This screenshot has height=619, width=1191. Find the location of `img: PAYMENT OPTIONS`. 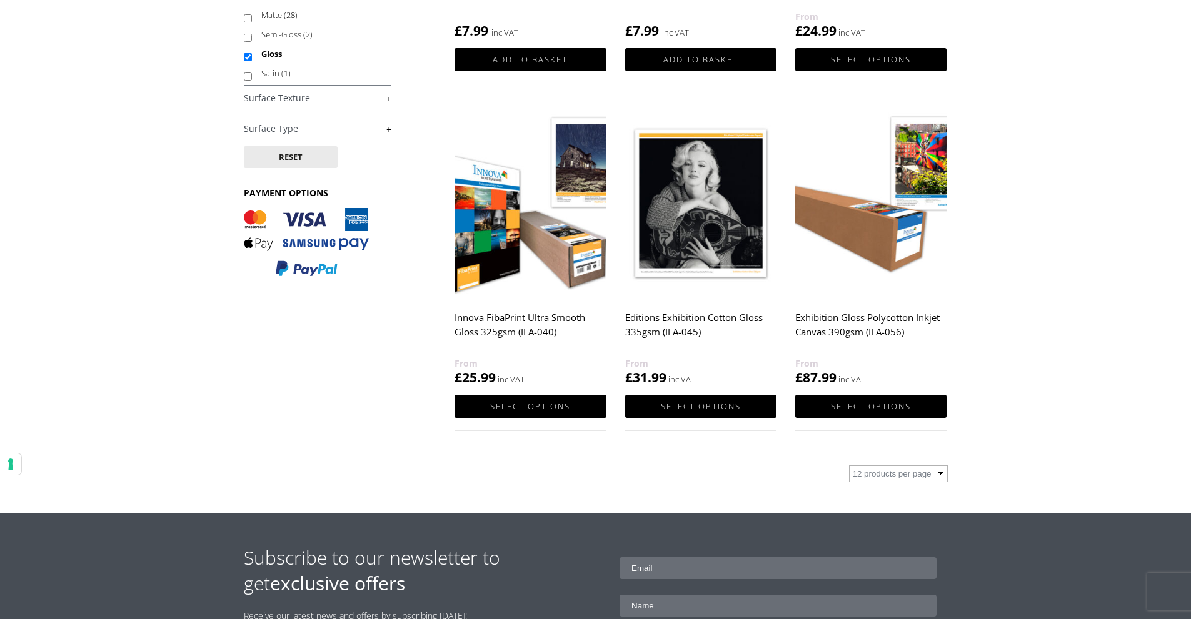

img: PAYMENT OPTIONS is located at coordinates (306, 243).